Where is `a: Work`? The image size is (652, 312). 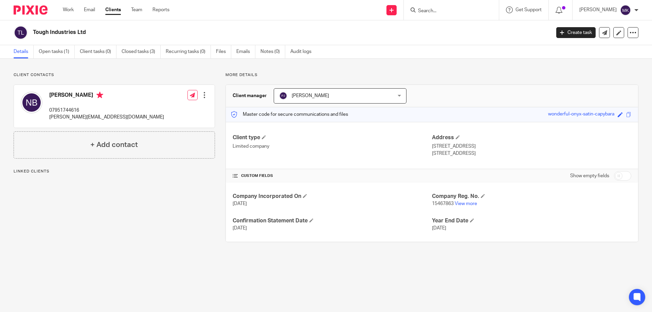 a: Work is located at coordinates (68, 10).